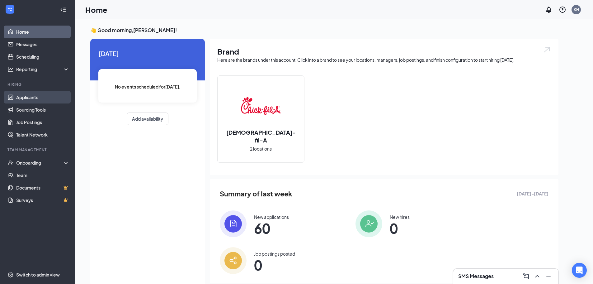 The height and width of the screenshot is (284, 593). What do you see at coordinates (43, 200) in the screenshot?
I see `a: SurveysCrown` at bounding box center [43, 200].